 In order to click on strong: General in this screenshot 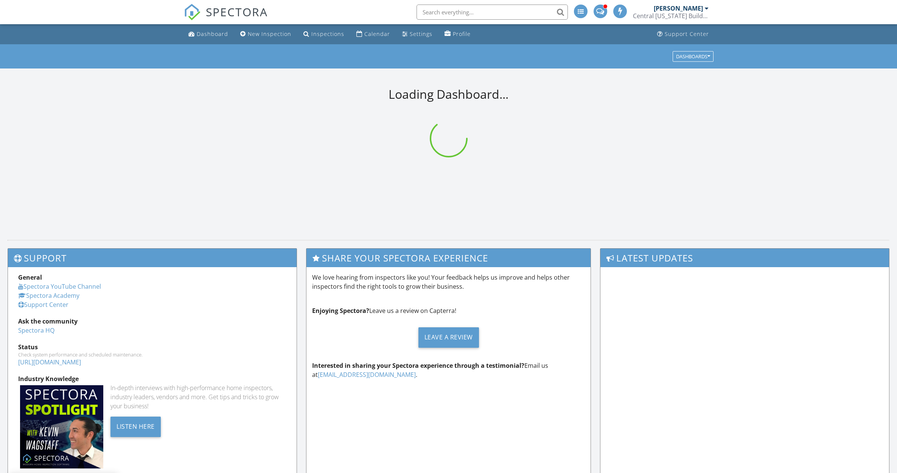, I will do `click(30, 277)`.